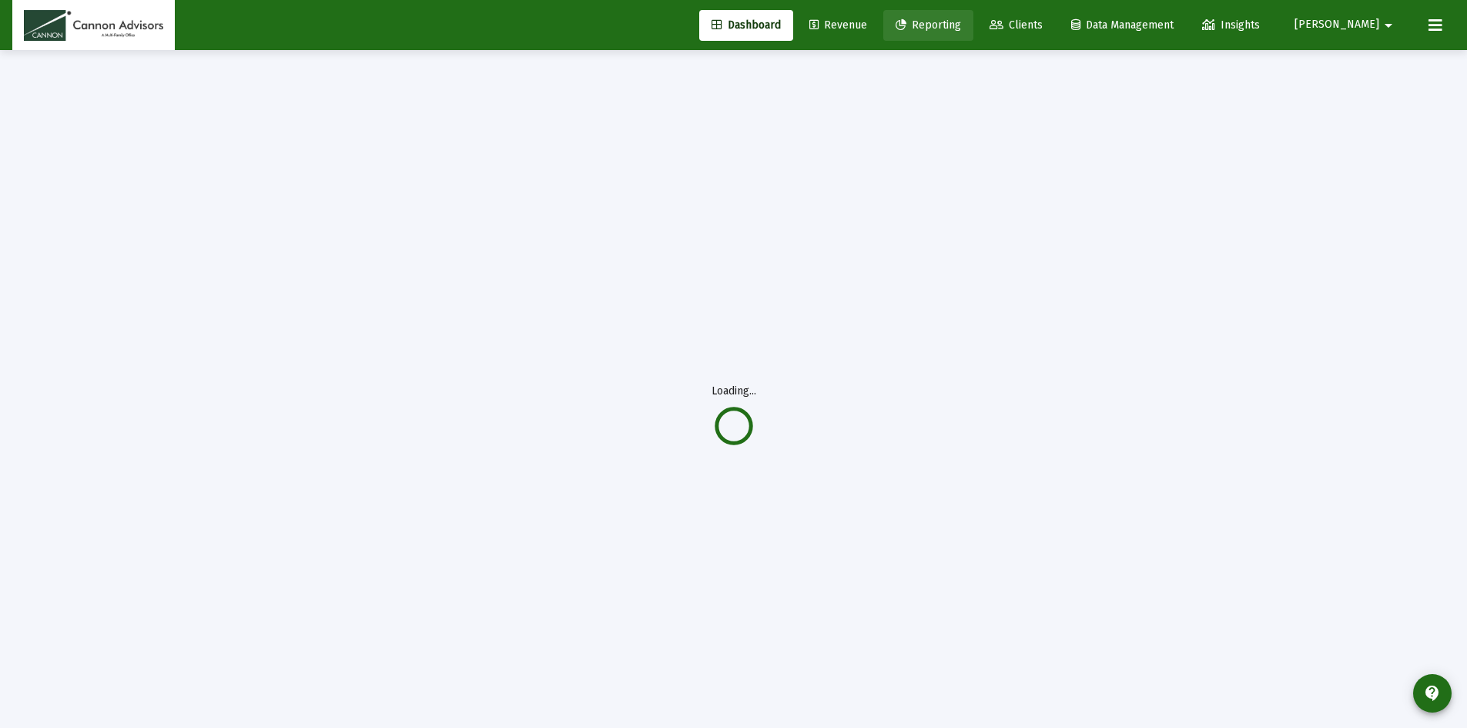 The height and width of the screenshot is (728, 1467). I want to click on a: Dashboard, so click(746, 25).